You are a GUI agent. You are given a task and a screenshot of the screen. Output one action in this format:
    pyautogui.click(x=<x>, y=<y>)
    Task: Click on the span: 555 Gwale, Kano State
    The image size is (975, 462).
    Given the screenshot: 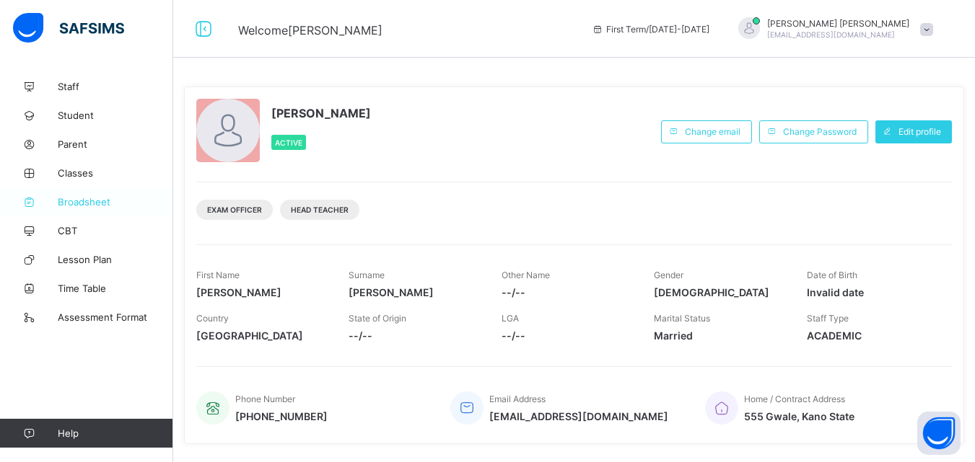 What is the action you would take?
    pyautogui.click(x=799, y=416)
    